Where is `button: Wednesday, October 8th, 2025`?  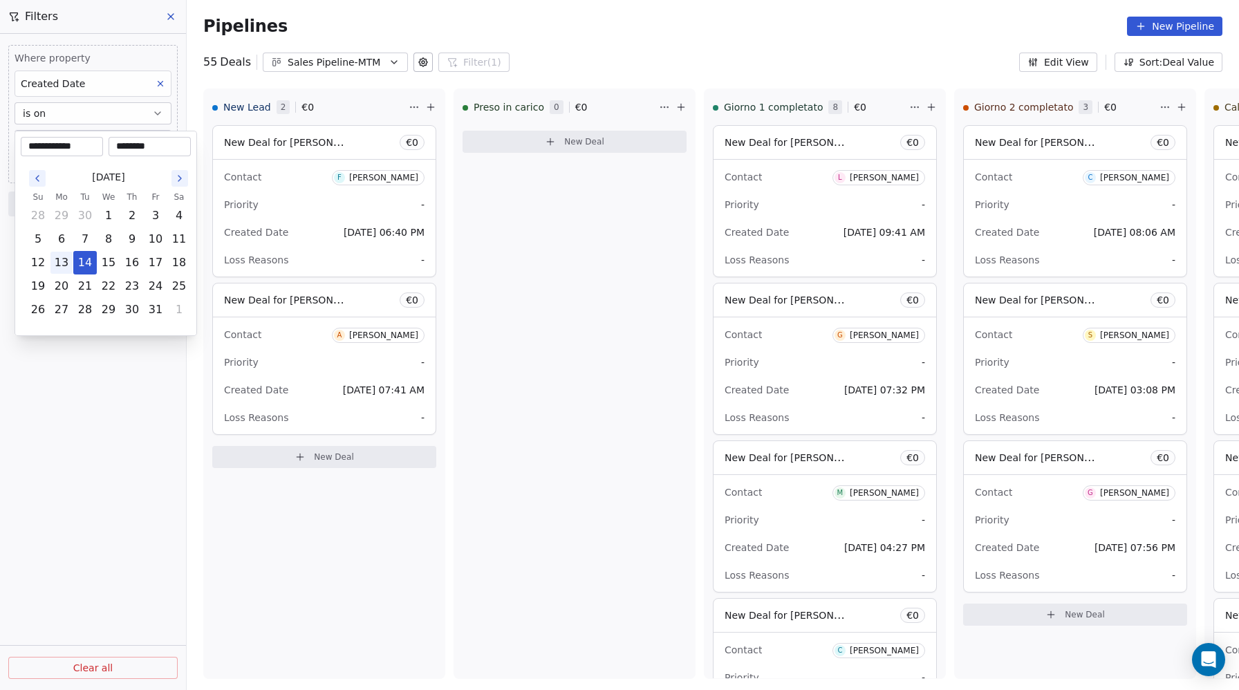 button: Wednesday, October 8th, 2025 is located at coordinates (109, 239).